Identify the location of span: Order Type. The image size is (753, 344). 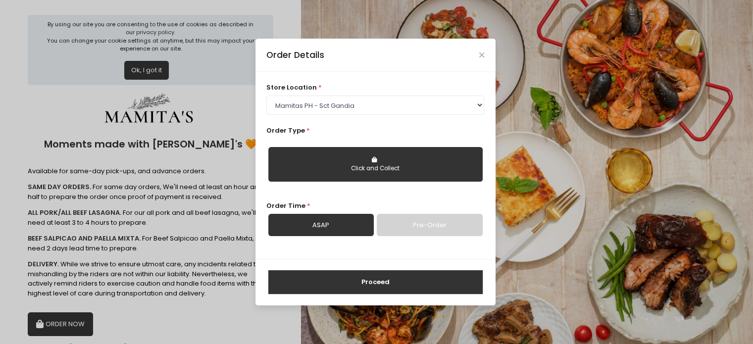
(286, 130).